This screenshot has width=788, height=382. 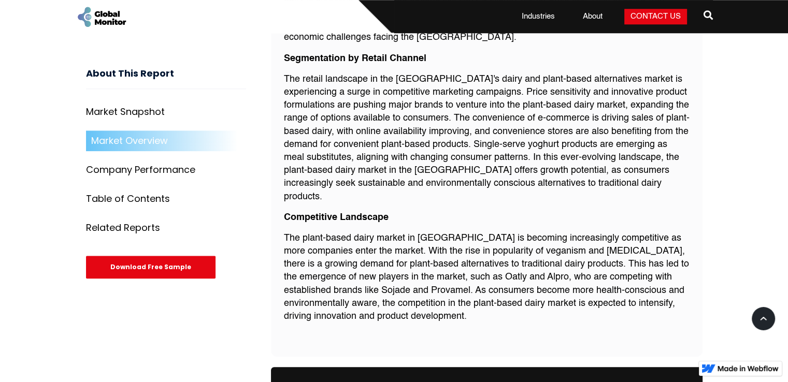 What do you see at coordinates (125, 112) in the screenshot?
I see `div: Market Snapshot` at bounding box center [125, 112].